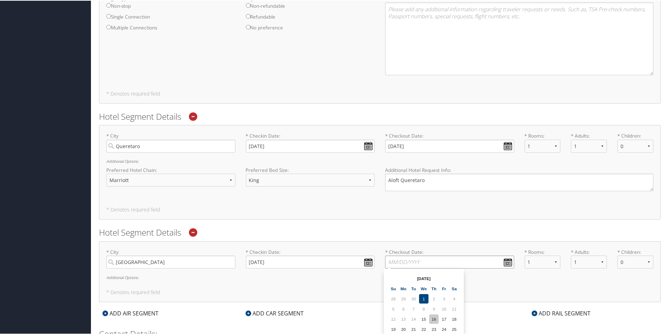 The height and width of the screenshot is (334, 666). Describe the element at coordinates (393, 318) in the screenshot. I see `td: 12` at that location.